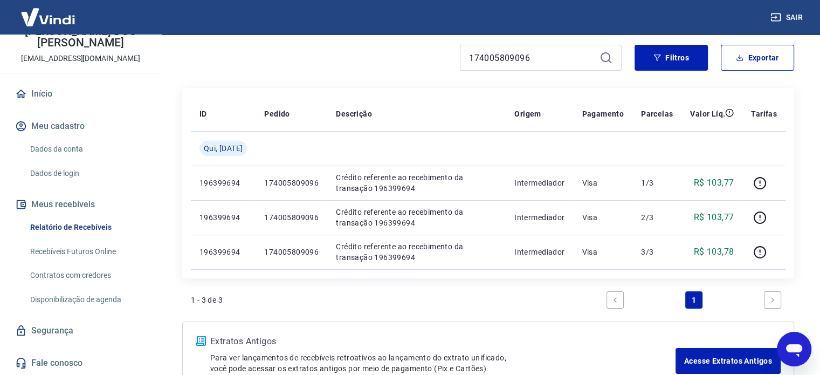 Image resolution: width=820 pixels, height=375 pixels. Describe the element at coordinates (80, 204) in the screenshot. I see `button: Meus recebíveis` at that location.